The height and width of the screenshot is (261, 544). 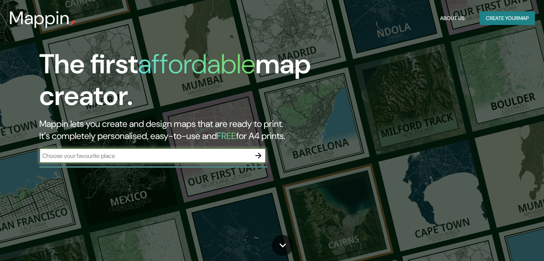 I want to click on h1: The first map creator., so click(x=175, y=83).